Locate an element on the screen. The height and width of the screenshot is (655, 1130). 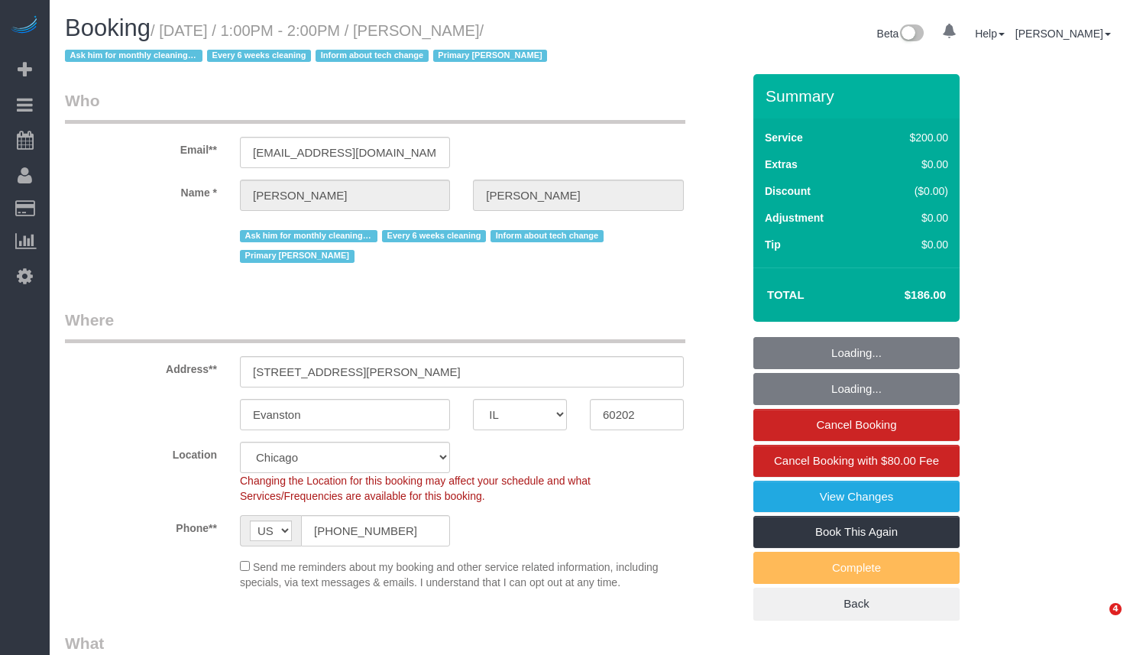
legend: Who is located at coordinates (375, 106).